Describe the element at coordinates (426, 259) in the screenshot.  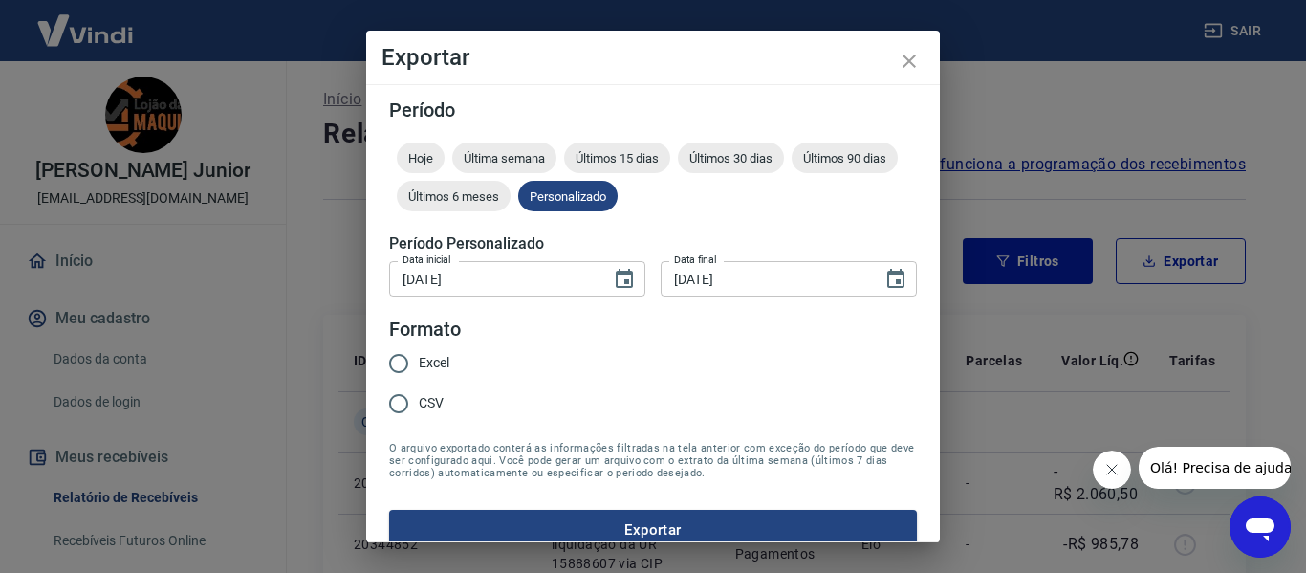
I see `label: Data inicial` at that location.